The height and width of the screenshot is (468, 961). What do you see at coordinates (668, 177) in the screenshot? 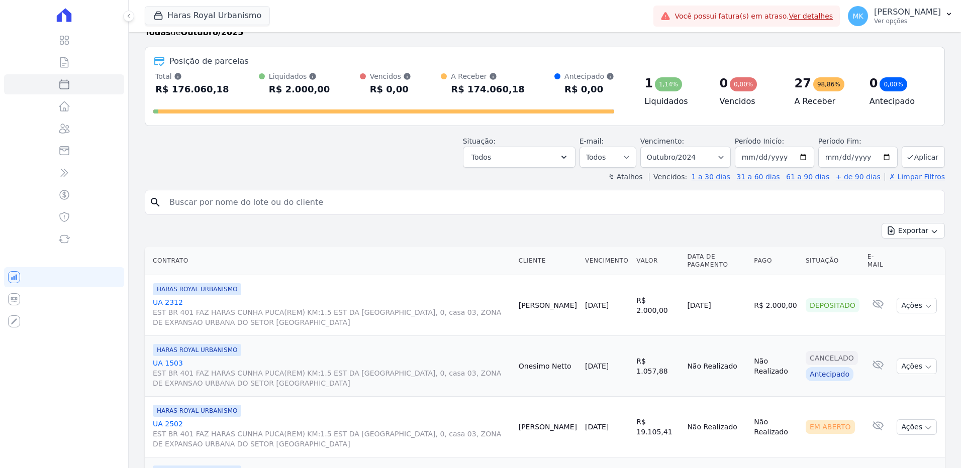
I see `label: Vencidos:` at bounding box center [668, 177].